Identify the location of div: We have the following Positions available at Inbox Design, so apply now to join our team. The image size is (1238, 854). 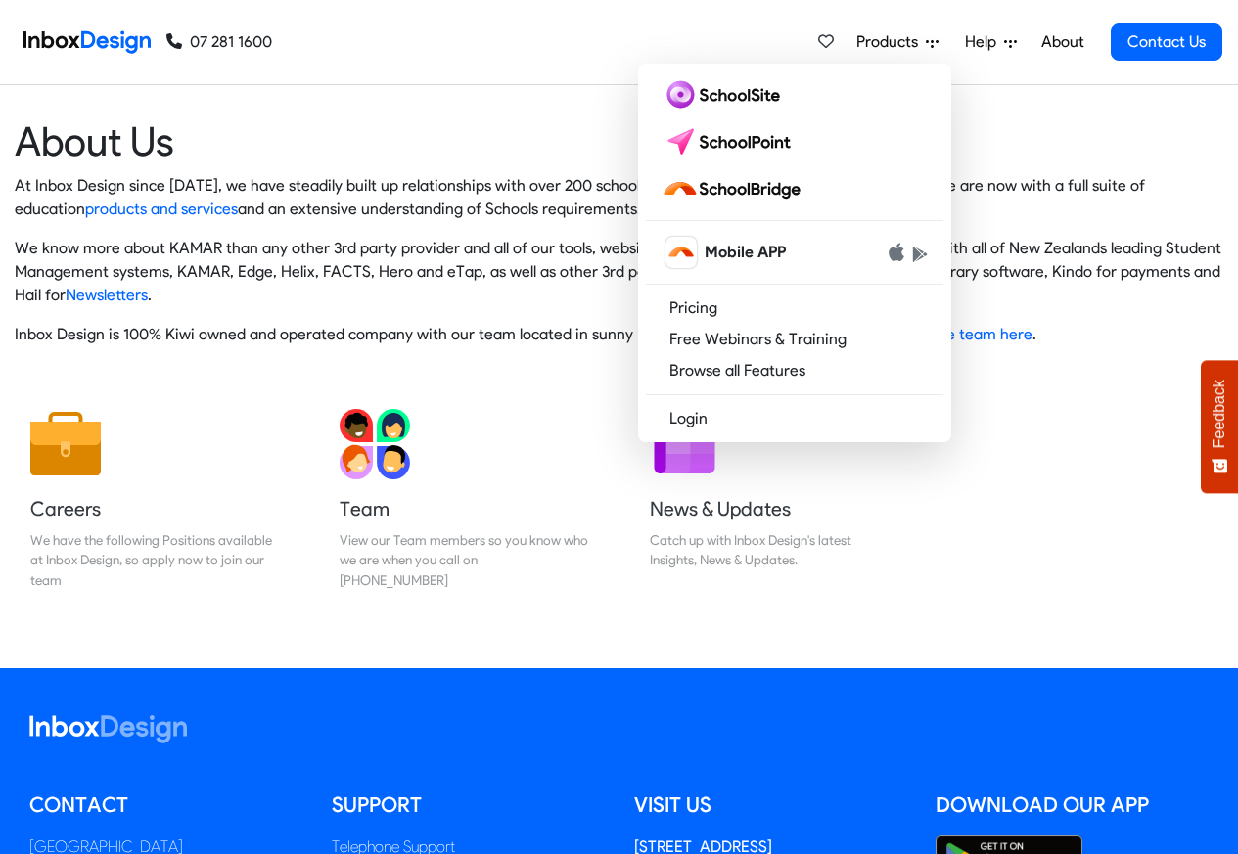
(155, 560).